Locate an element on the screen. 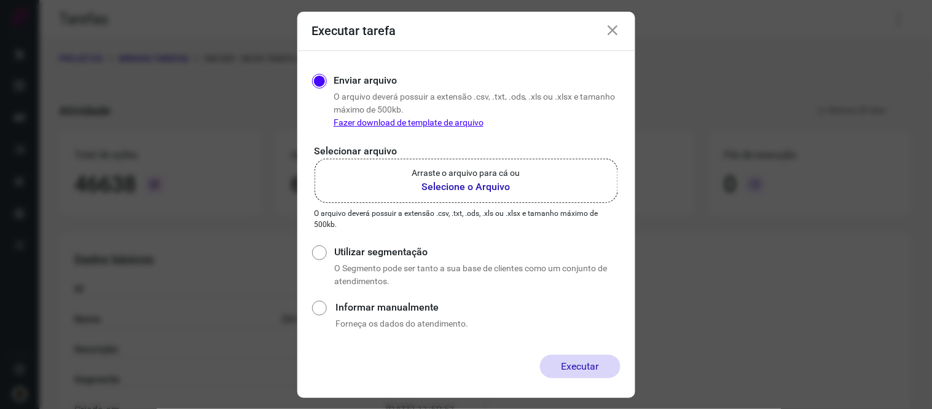 This screenshot has height=409, width=932. a: Fazer download de template de arquivo is located at coordinates (409, 122).